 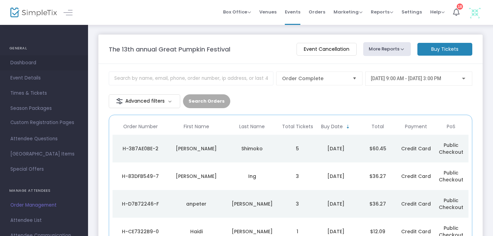 I want to click on div: H-3B7AE0BE-2, so click(x=140, y=148).